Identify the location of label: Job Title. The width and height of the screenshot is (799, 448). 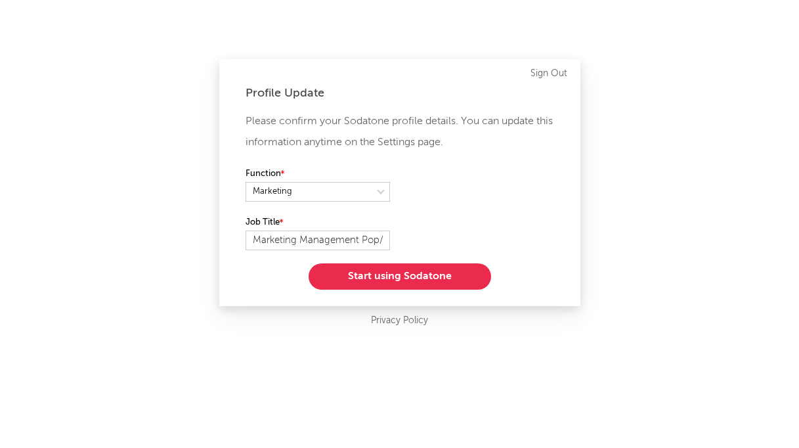
(318, 223).